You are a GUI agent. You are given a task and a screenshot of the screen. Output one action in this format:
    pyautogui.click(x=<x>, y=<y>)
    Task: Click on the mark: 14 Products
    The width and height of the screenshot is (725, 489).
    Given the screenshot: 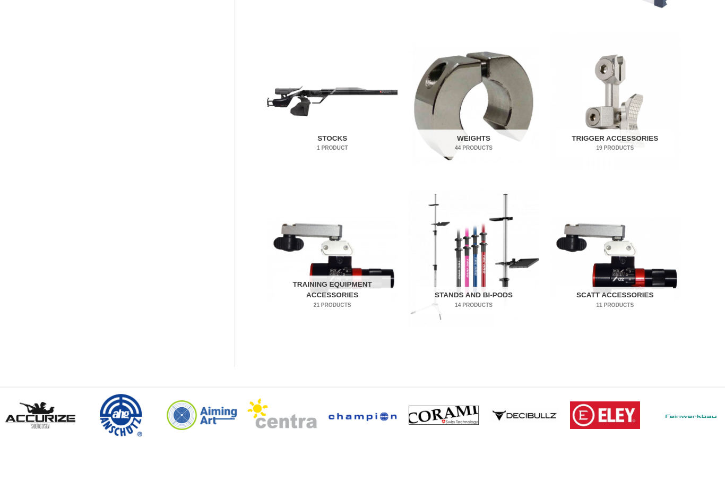 What is the action you would take?
    pyautogui.click(x=474, y=305)
    